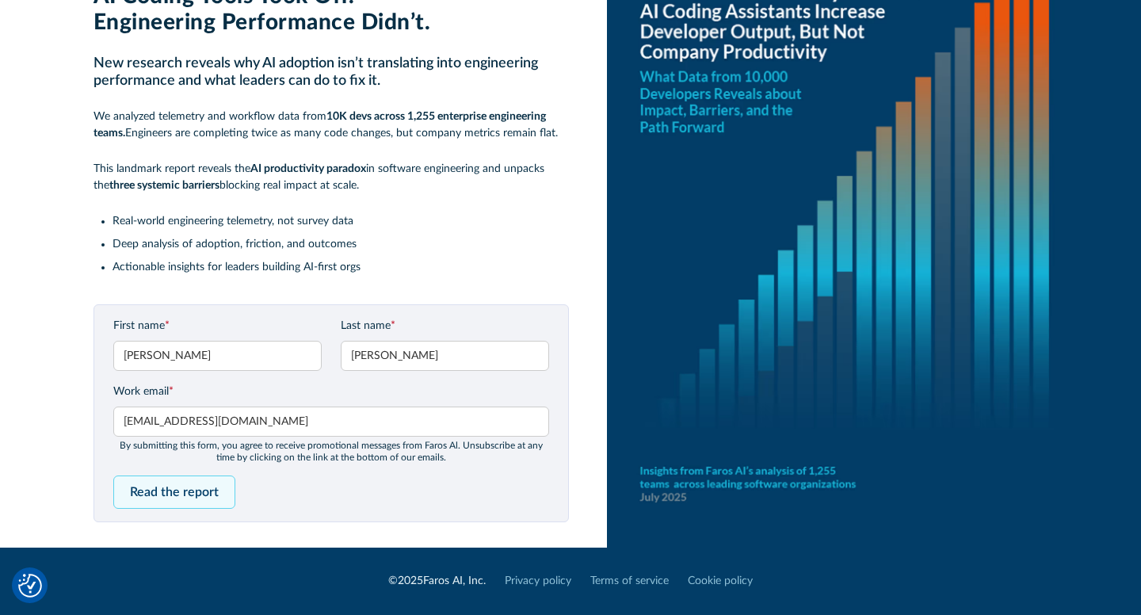 This screenshot has height=615, width=1141. Describe the element at coordinates (720, 581) in the screenshot. I see `a: Cookie policy` at that location.